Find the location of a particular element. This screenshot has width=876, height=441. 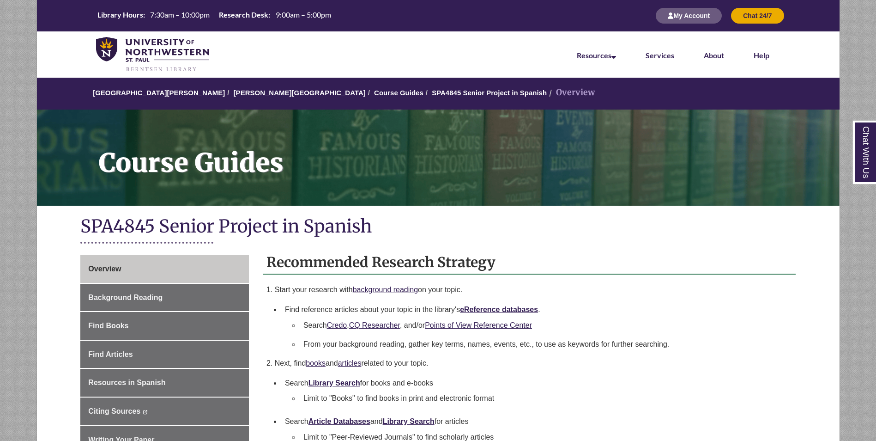

a: My Account is located at coordinates (689, 15).